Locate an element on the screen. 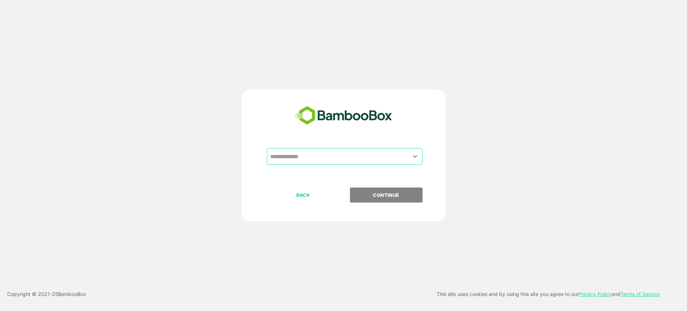 Image resolution: width=687 pixels, height=311 pixels. button: BACK is located at coordinates (303, 195).